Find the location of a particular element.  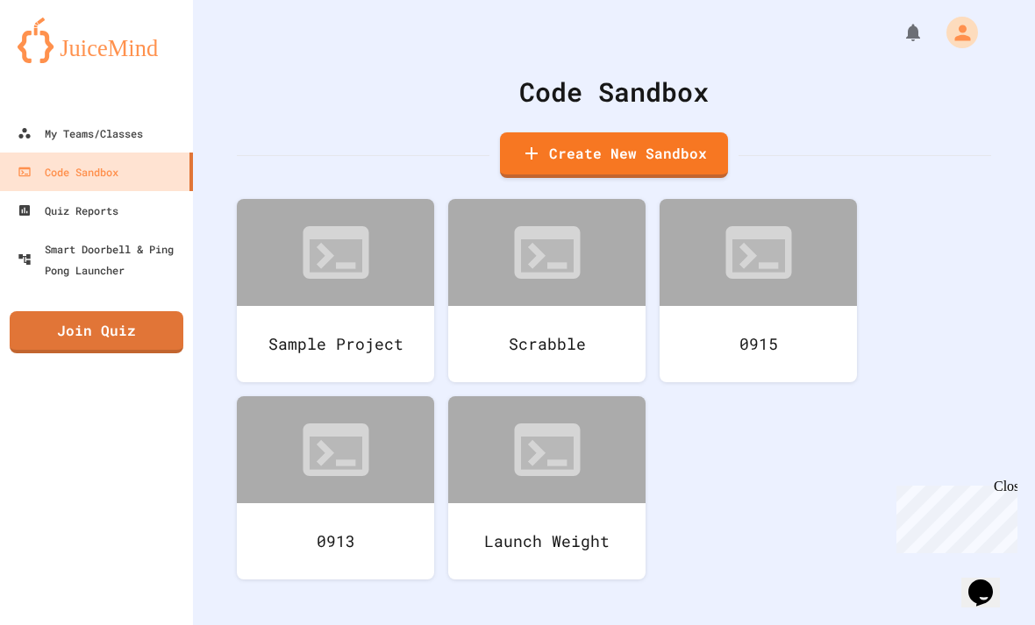

a: Scrabble is located at coordinates (546, 290).